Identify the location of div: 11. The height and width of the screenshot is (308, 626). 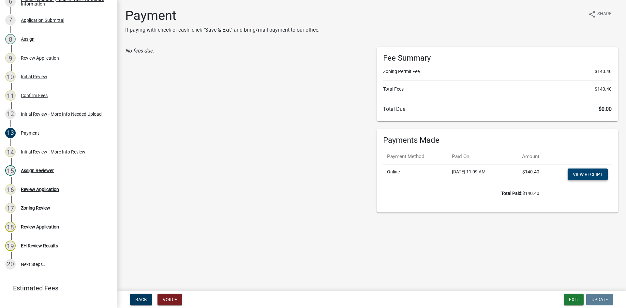
(10, 96).